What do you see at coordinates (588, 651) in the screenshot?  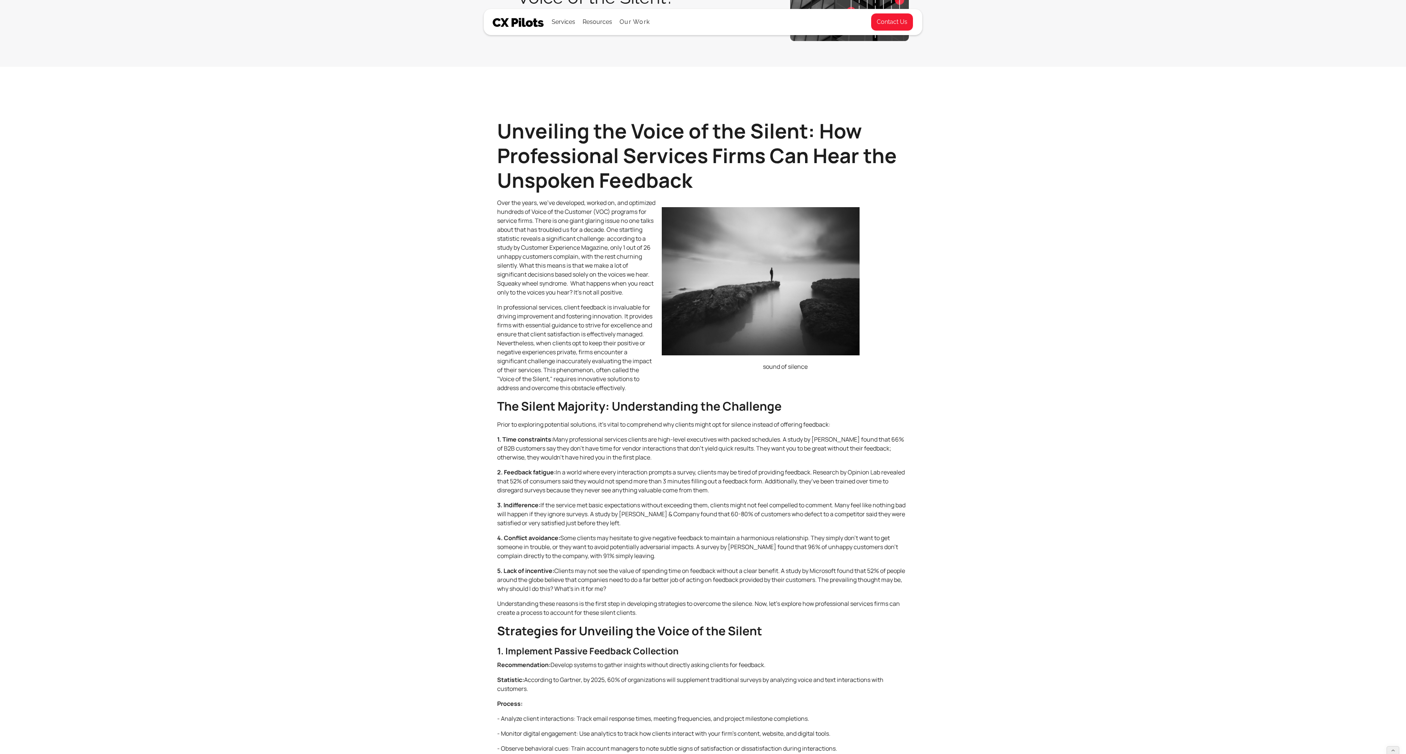 I see `strong: 1. Implement Passive Feedback Collection` at bounding box center [588, 651].